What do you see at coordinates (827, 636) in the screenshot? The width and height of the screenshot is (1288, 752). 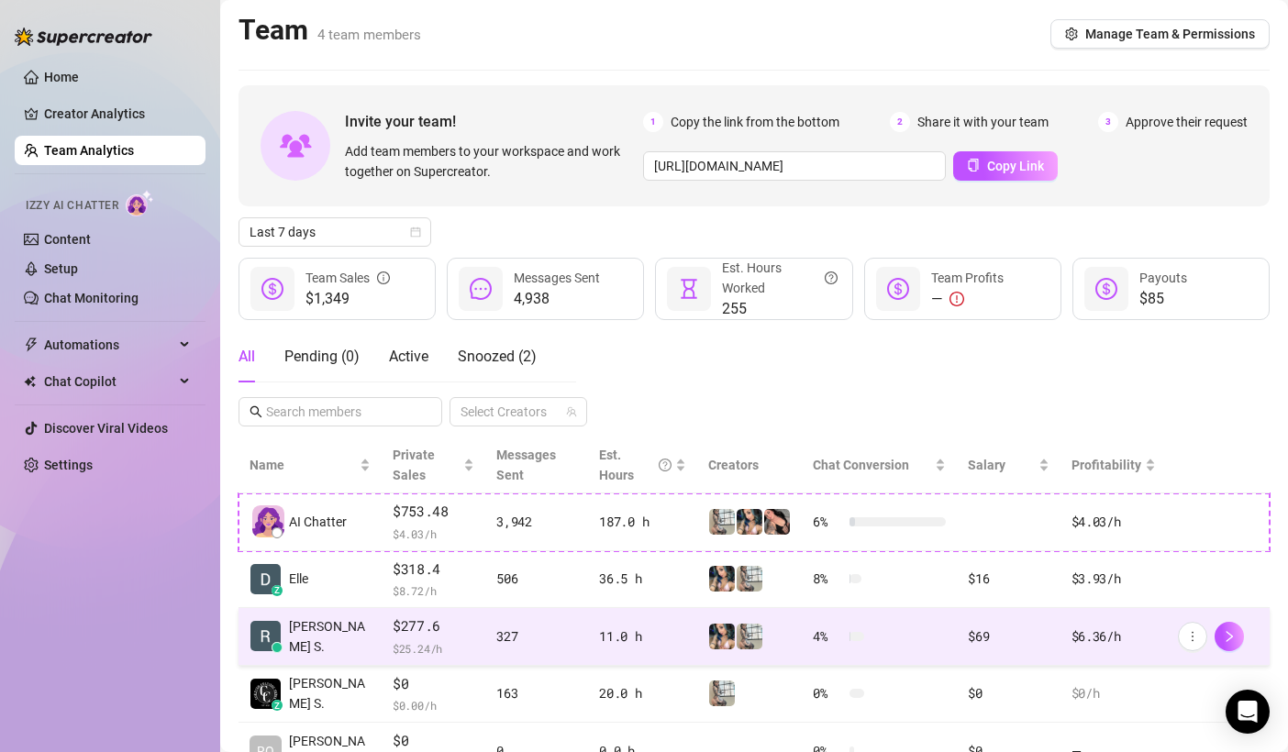 I see `span: 4 %` at bounding box center [827, 636].